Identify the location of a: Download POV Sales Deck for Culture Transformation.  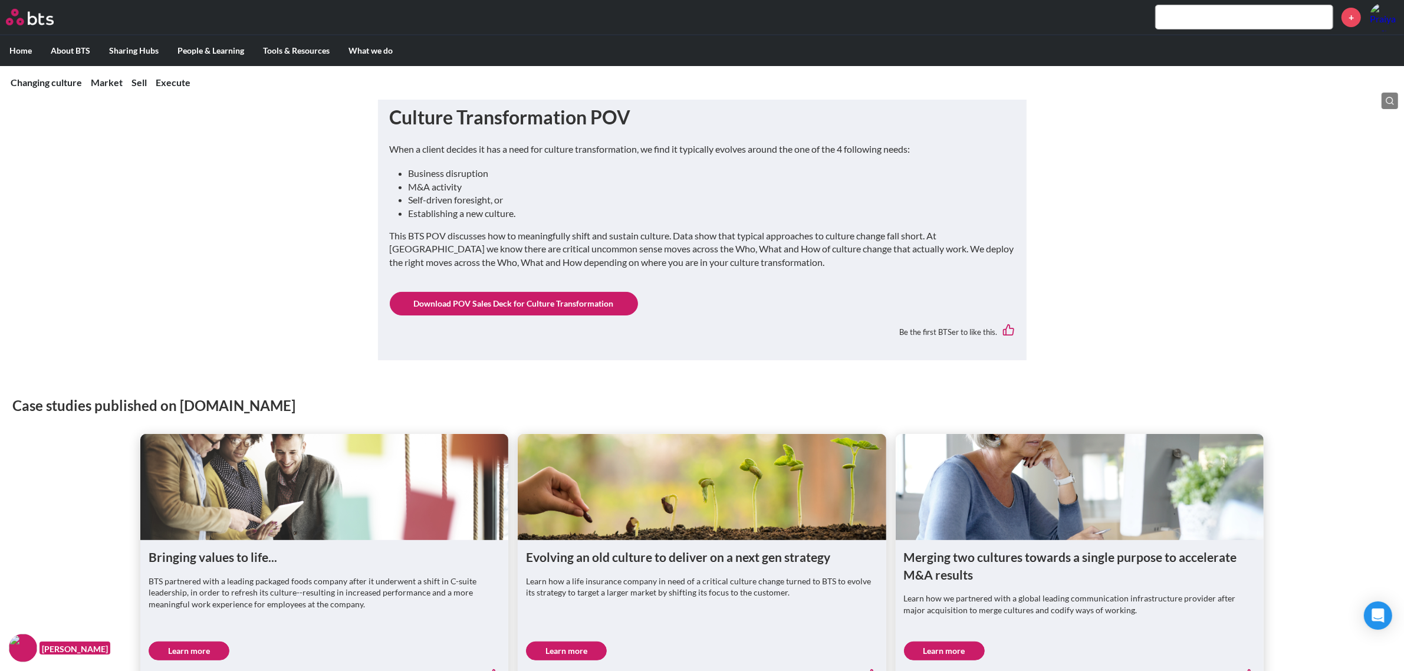
(514, 304).